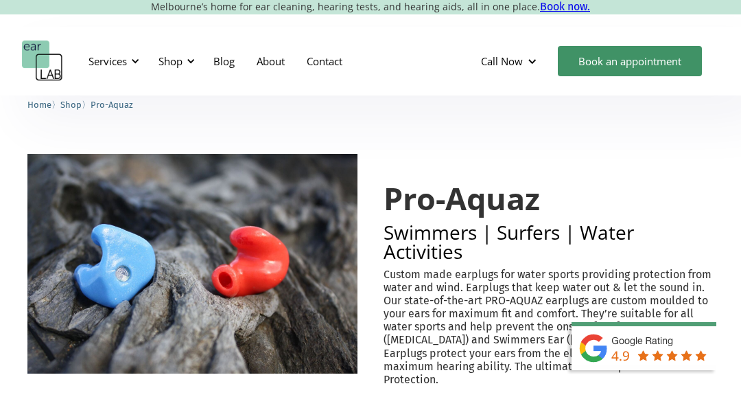  What do you see at coordinates (39, 104) in the screenshot?
I see `a: Home` at bounding box center [39, 104].